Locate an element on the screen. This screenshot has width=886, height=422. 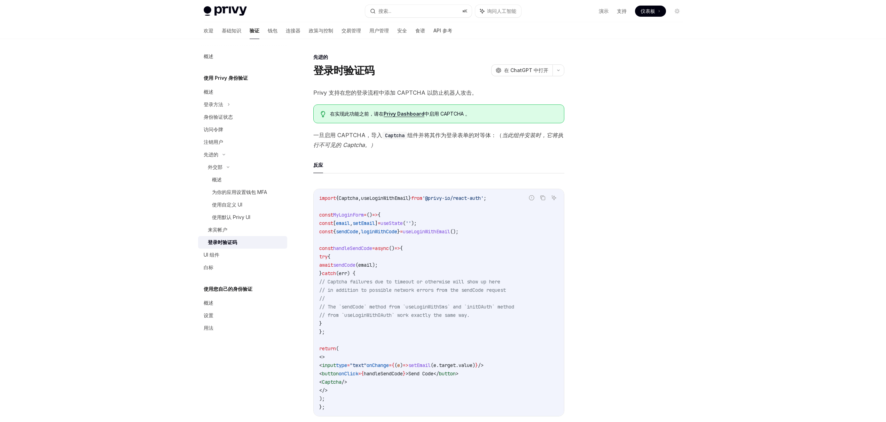
font: 在 ChatGPT 中打开 is located at coordinates (526, 70).